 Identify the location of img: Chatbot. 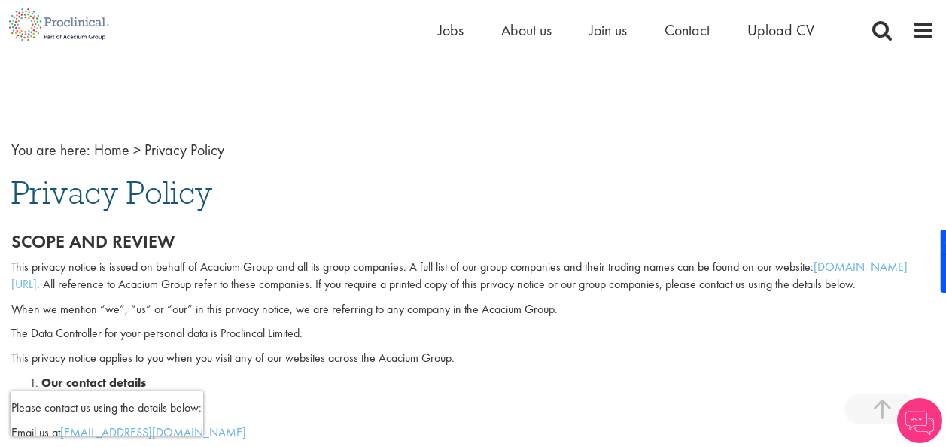
(920, 421).